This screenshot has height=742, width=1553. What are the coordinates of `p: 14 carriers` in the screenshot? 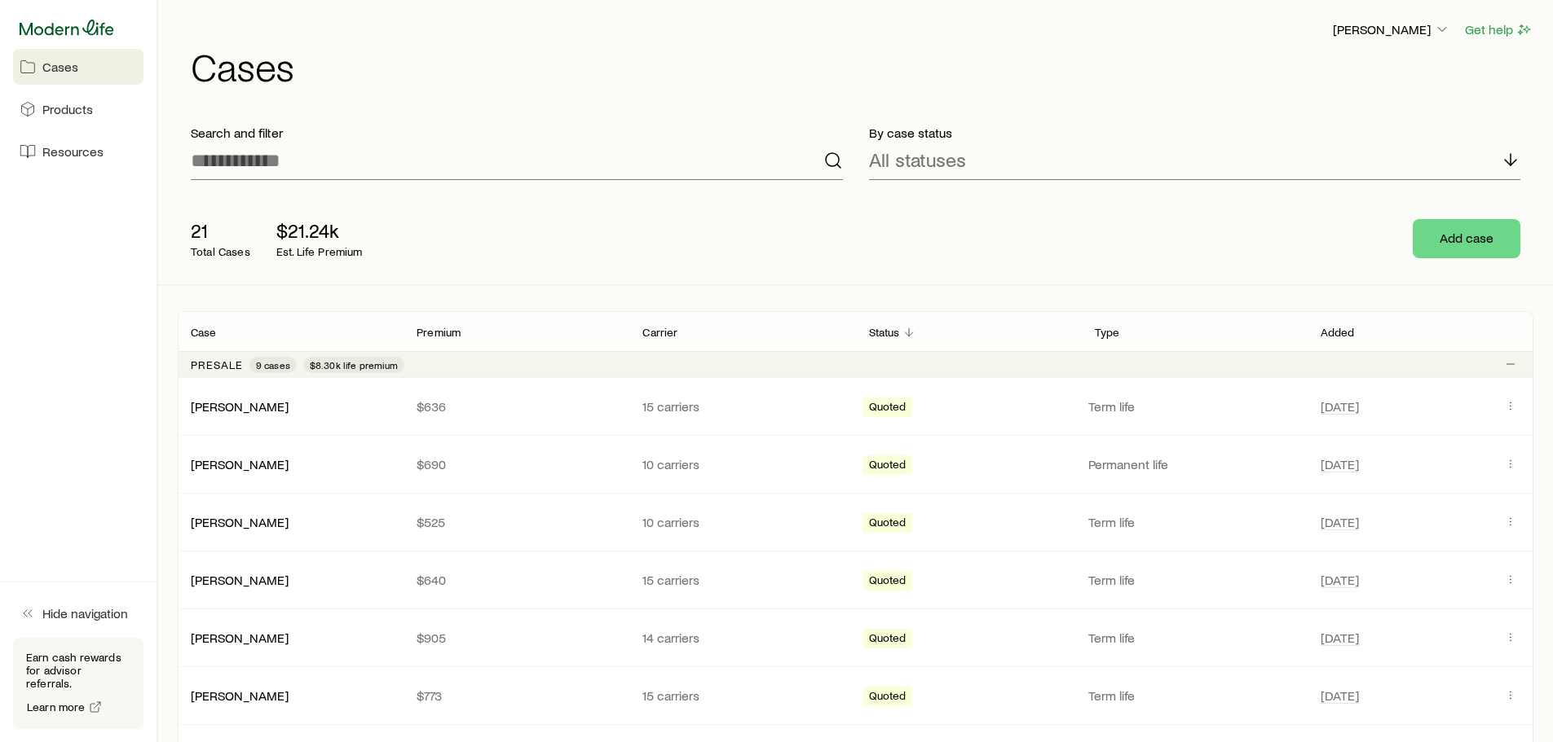 It's located at (742, 638).